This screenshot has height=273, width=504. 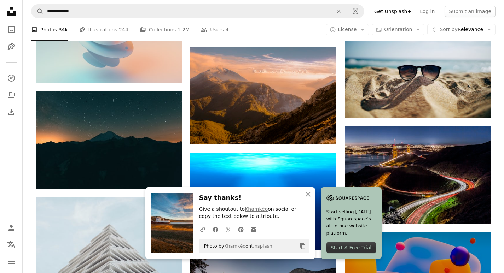 What do you see at coordinates (254, 198) in the screenshot?
I see `h3: Say thanks!` at bounding box center [254, 198].